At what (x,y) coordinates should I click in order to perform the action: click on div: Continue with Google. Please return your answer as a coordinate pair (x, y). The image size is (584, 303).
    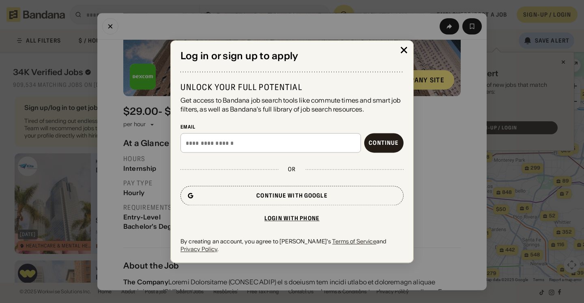
    Looking at the image, I should click on (292, 196).